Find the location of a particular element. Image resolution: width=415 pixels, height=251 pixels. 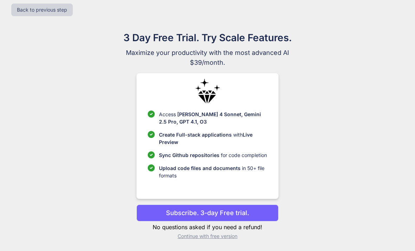

span: Upload code files and documents is located at coordinates (200, 168).